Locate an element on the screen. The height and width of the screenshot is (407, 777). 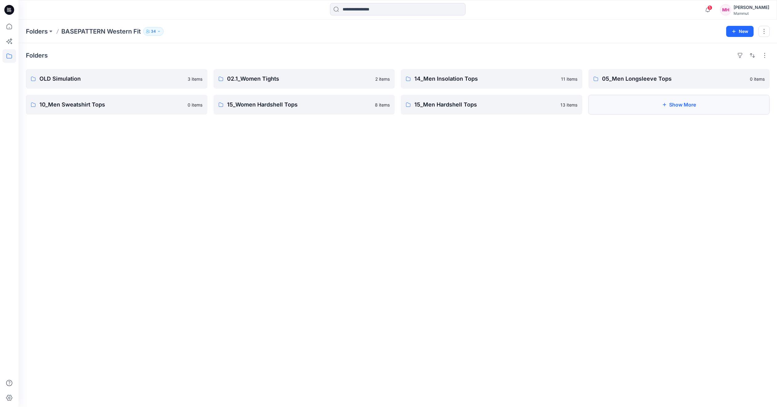
div: MH is located at coordinates (726, 10).